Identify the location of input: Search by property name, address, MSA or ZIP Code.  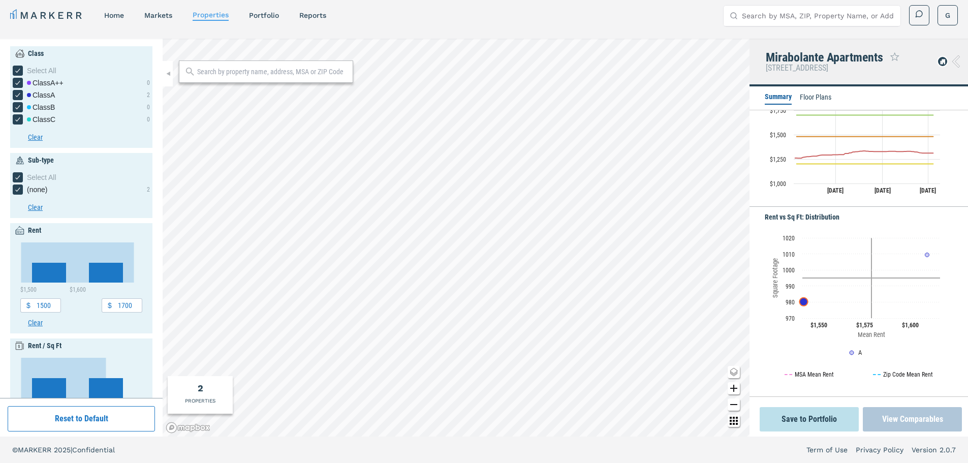
(272, 72).